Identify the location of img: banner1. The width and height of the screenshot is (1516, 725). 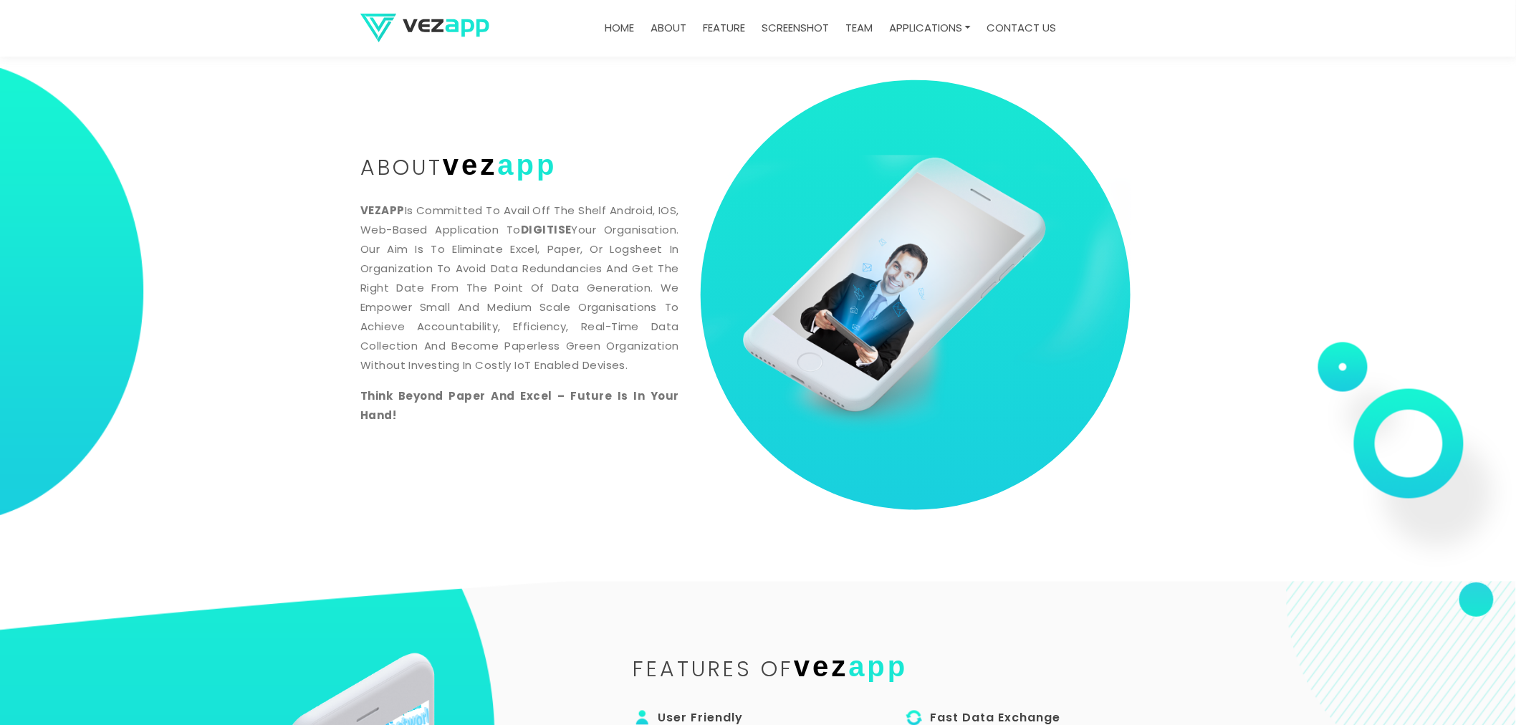
(1433, 478).